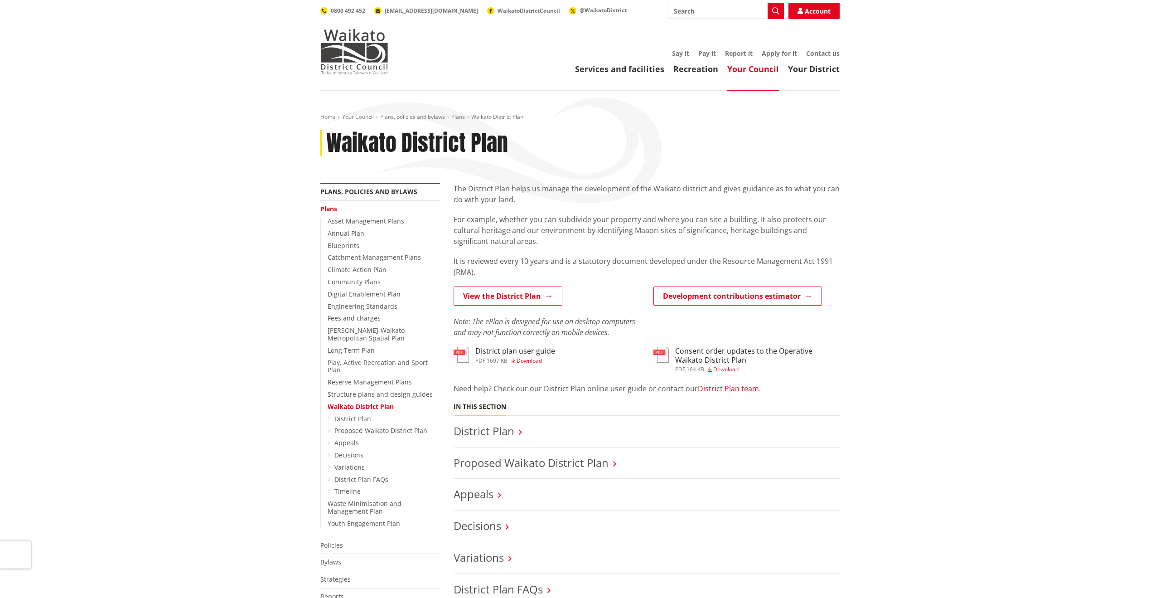 Image resolution: width=1160 pixels, height=598 pixels. I want to click on a: Say it, so click(680, 53).